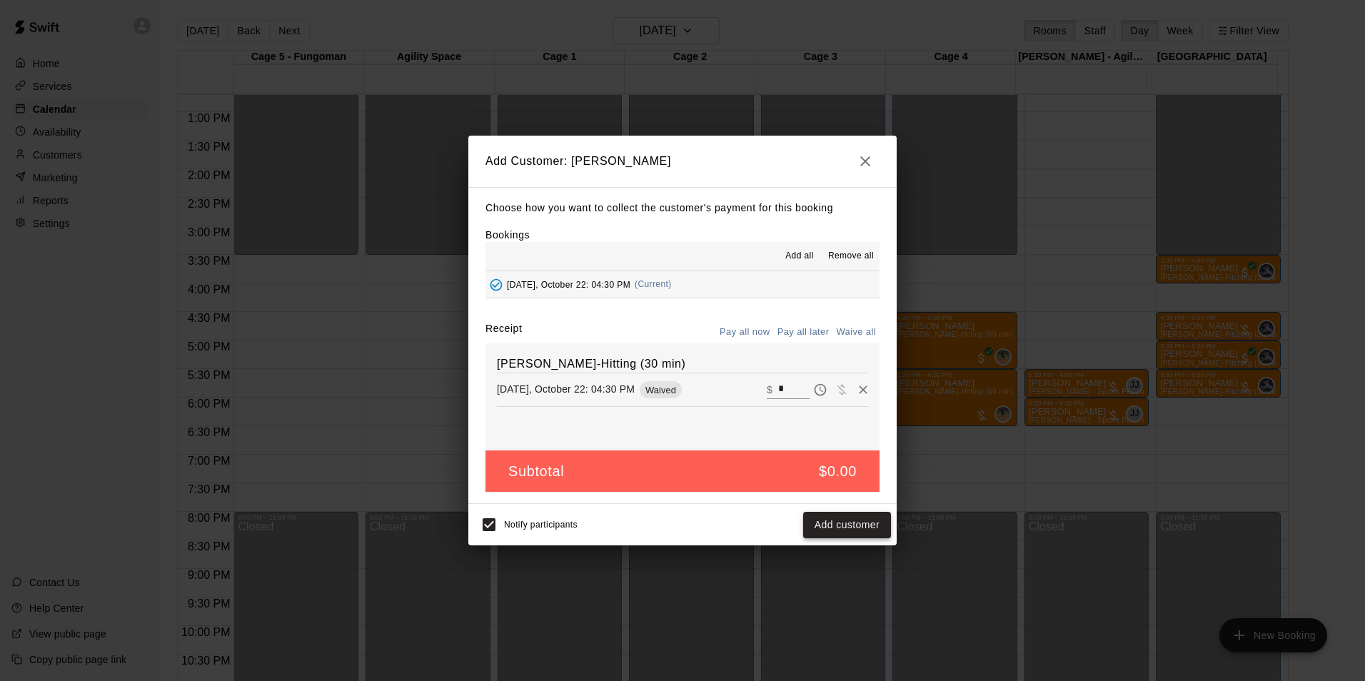 This screenshot has height=681, width=1365. What do you see at coordinates (837, 471) in the screenshot?
I see `h5: $0.00` at bounding box center [837, 471].